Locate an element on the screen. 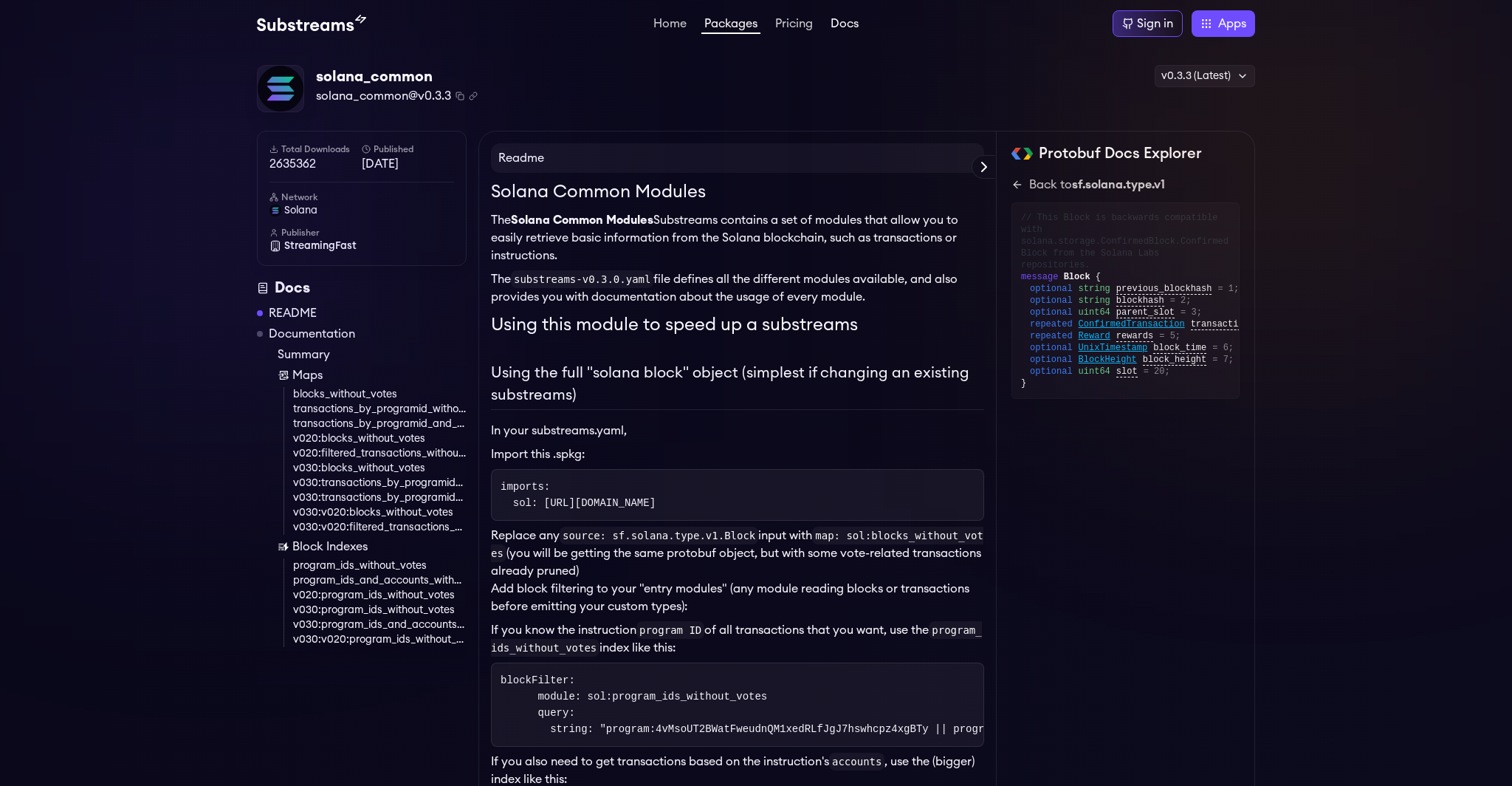  a: Pricing is located at coordinates (793, 26).